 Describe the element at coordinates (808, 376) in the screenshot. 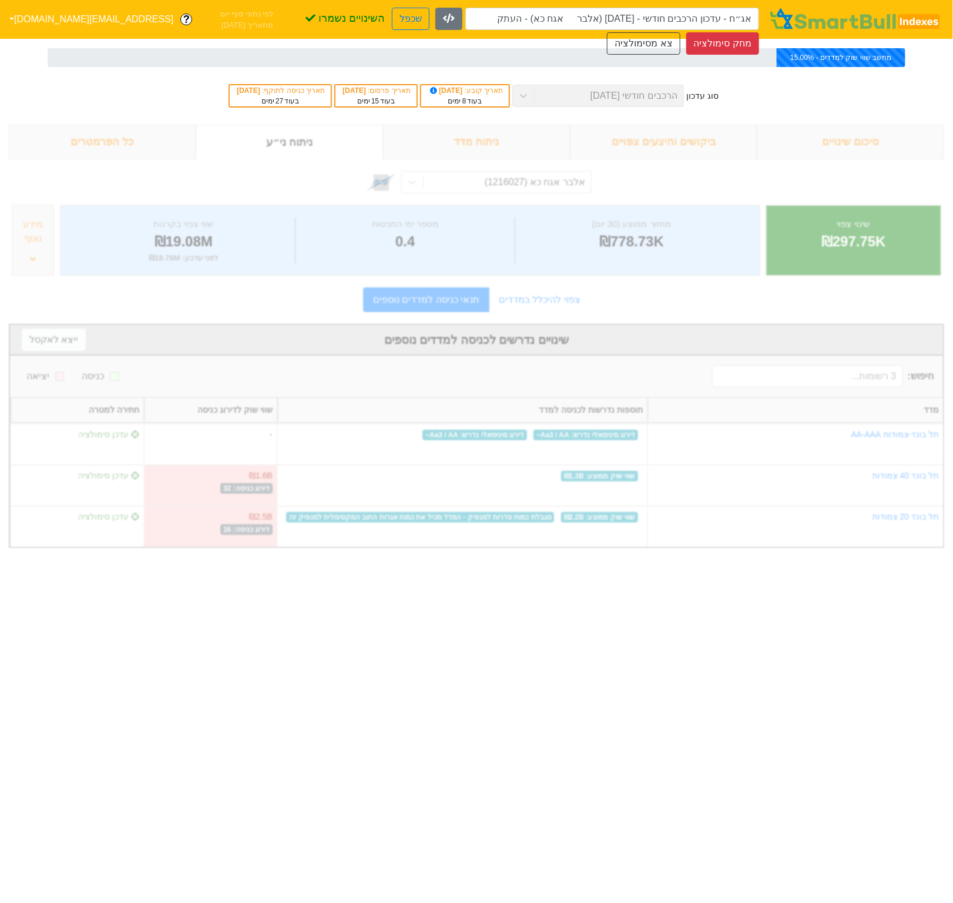

I see `input: 3 רשומות...` at that location.